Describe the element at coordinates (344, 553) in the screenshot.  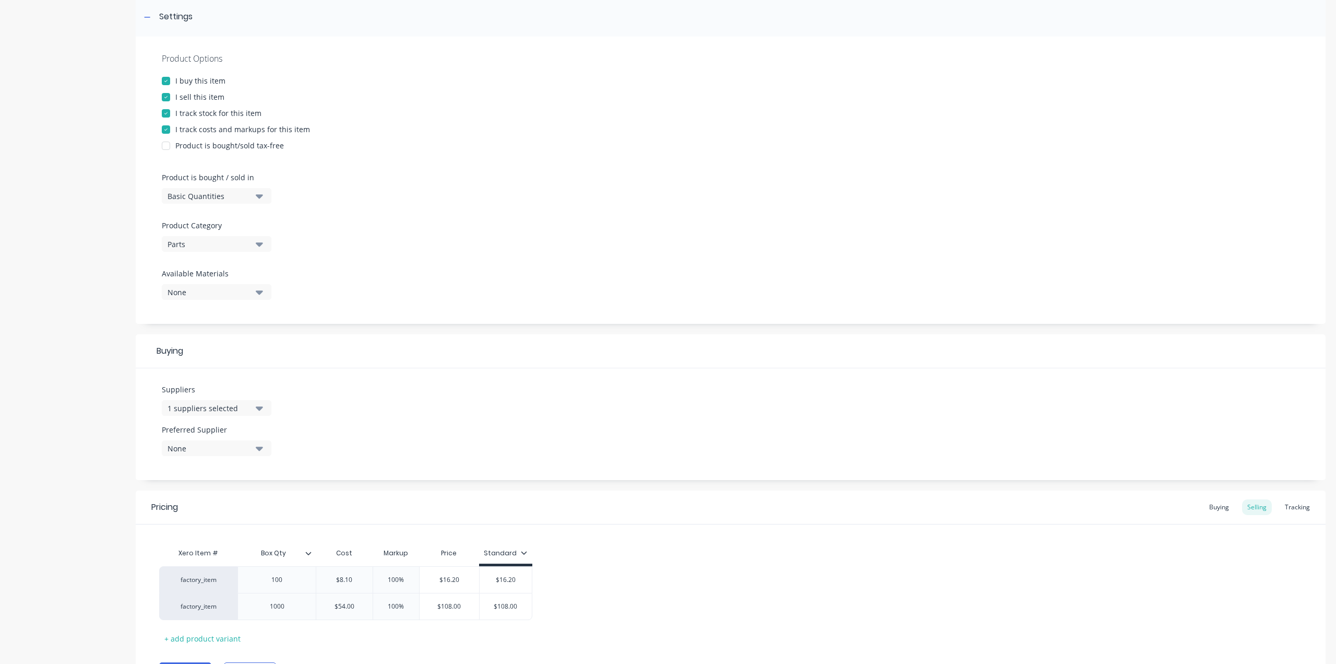
I see `div: Cost` at that location.